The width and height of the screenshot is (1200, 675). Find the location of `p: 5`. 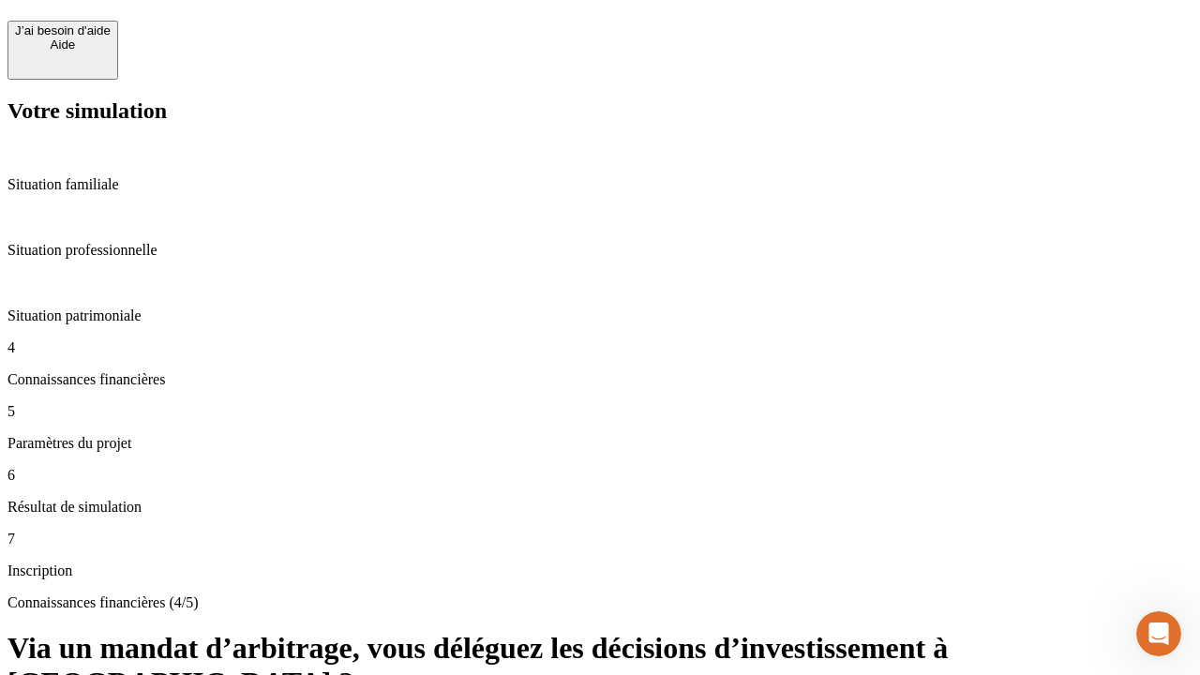

p: 5 is located at coordinates (600, 412).